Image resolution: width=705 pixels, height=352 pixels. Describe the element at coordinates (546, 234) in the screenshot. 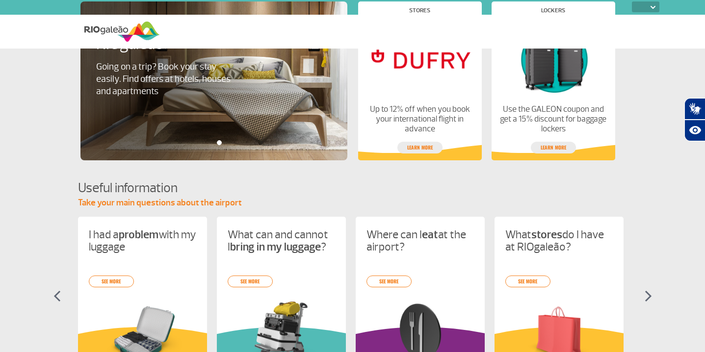

I see `strong: stores` at that location.